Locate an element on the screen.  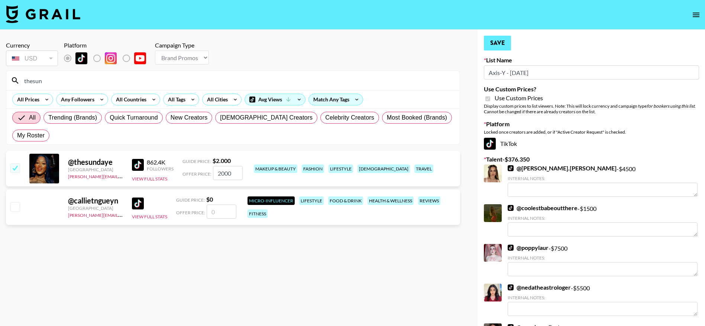
div: makeup & beauty is located at coordinates (275, 169).